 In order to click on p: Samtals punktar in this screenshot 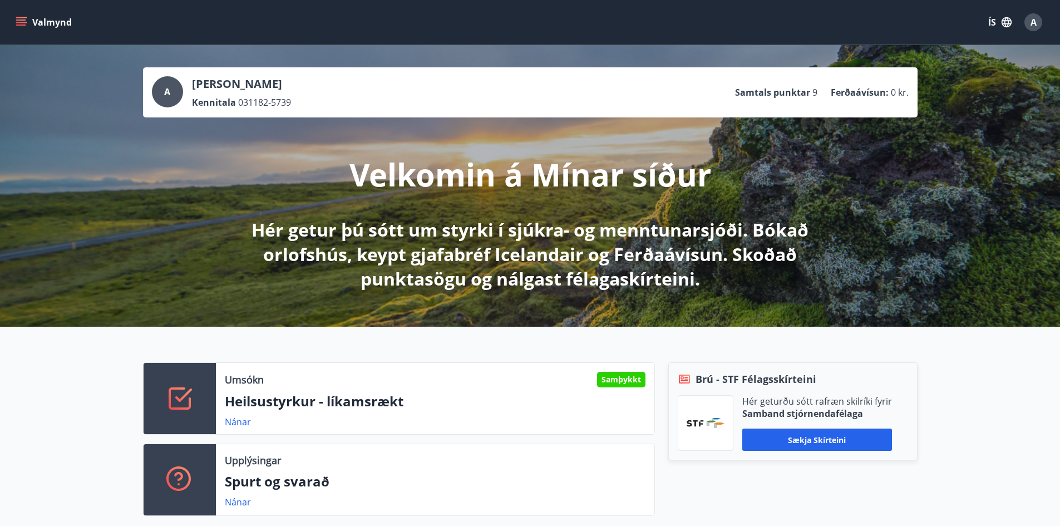, I will do `click(772, 92)`.